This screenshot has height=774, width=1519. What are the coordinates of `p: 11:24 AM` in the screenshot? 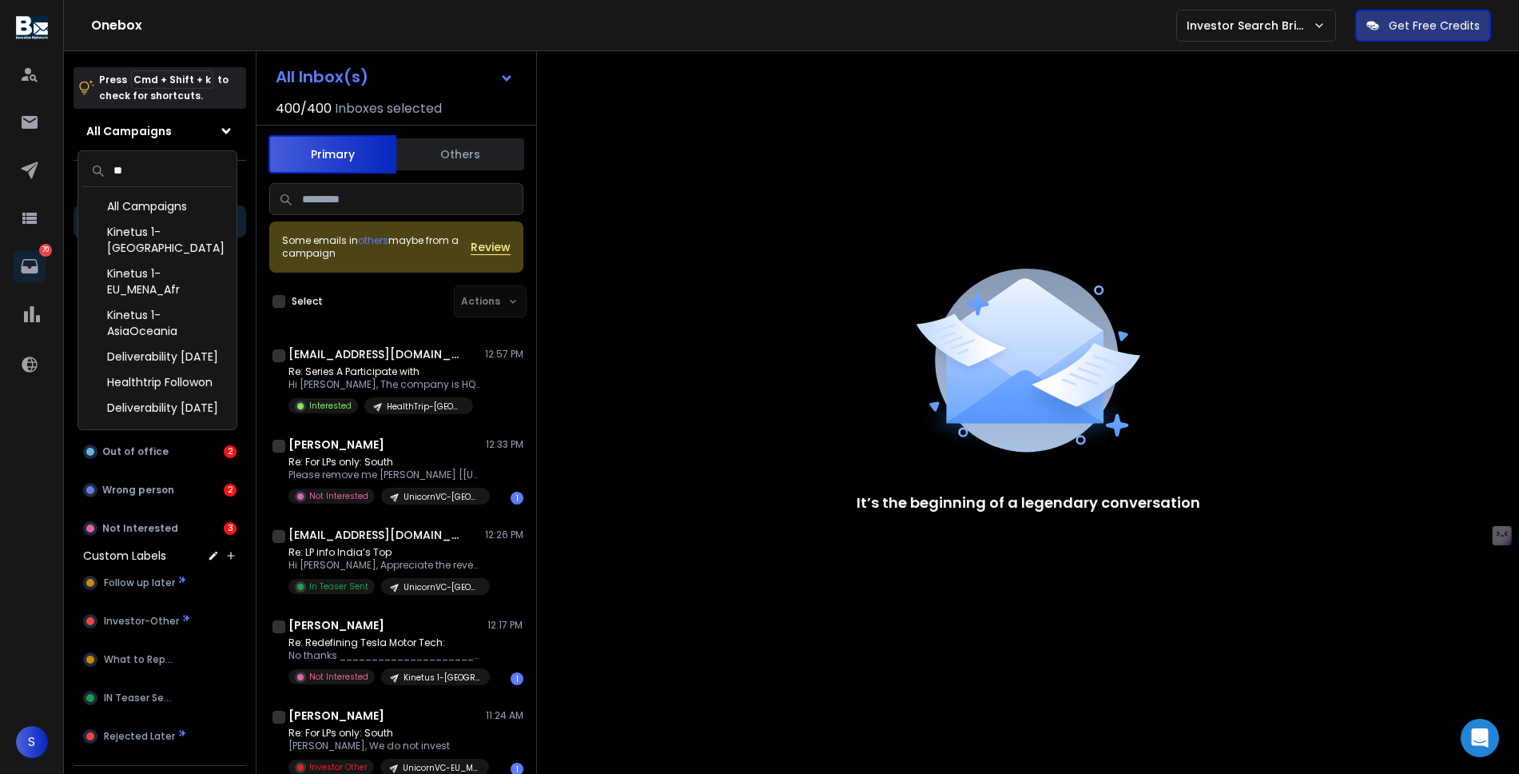 It's located at (504, 715).